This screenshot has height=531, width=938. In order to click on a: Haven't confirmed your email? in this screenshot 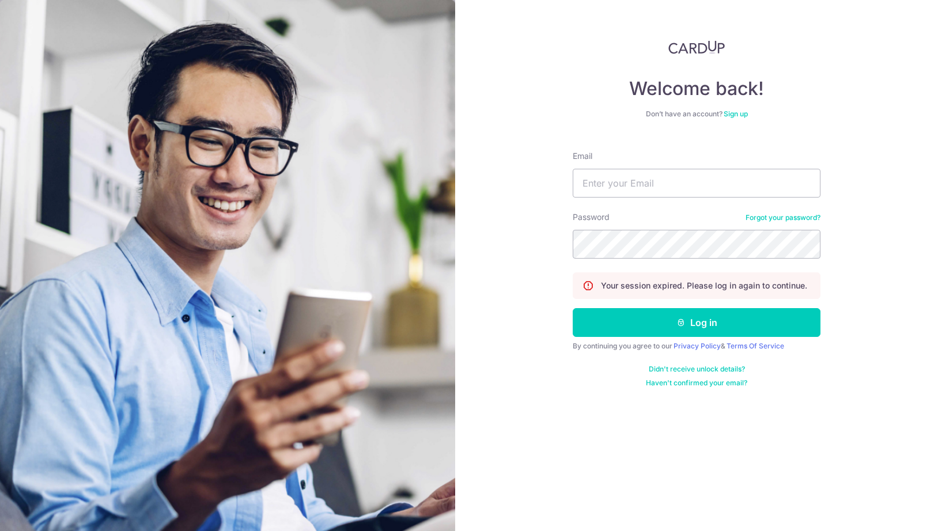, I will do `click(697, 383)`.